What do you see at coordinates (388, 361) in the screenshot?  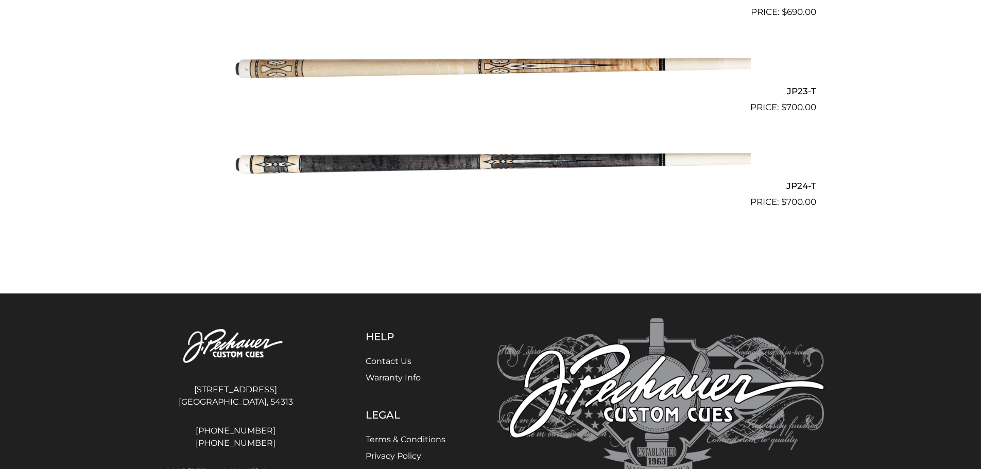 I see `a: Contact Us` at bounding box center [388, 361].